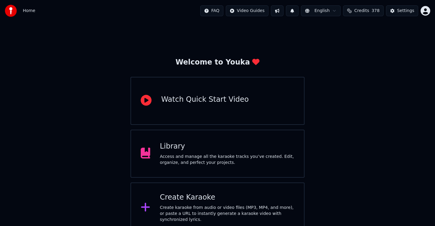 The width and height of the screenshot is (435, 226). Describe the element at coordinates (29, 11) in the screenshot. I see `span: Home` at that location.